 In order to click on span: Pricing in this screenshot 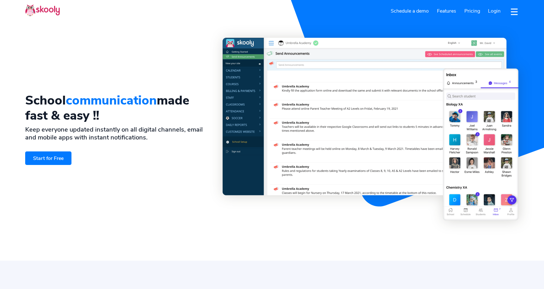, I will do `click(472, 11)`.